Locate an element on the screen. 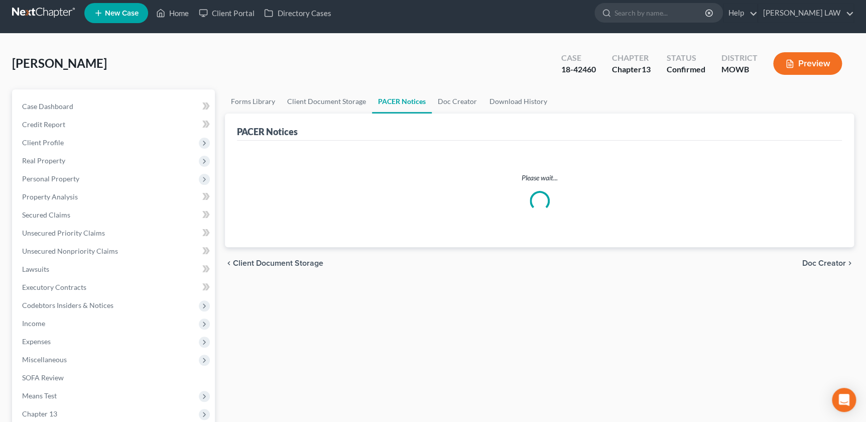  span: Means Test is located at coordinates (39, 395).